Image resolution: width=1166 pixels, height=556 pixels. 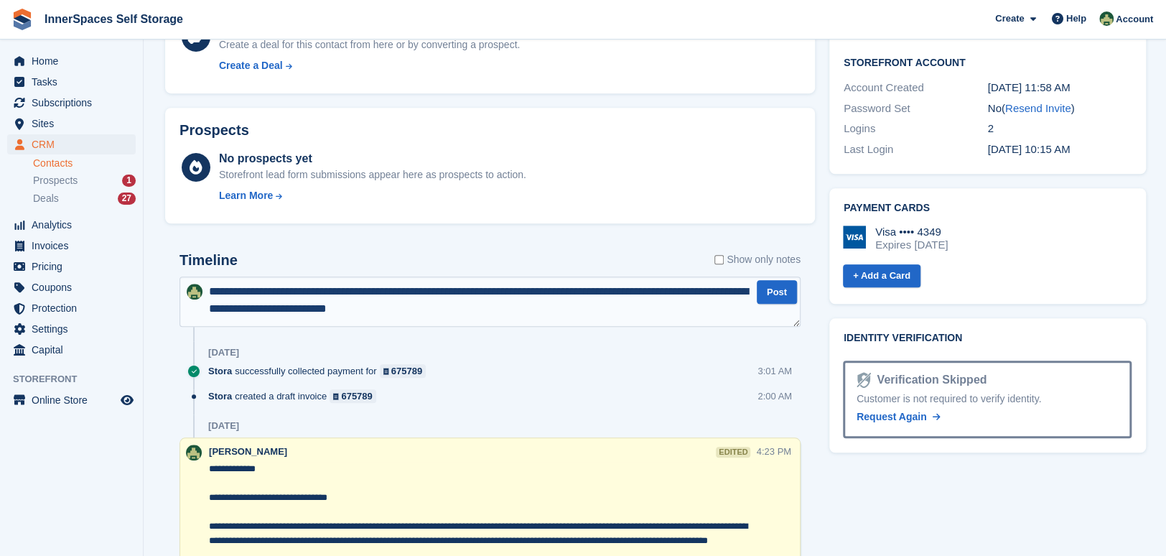 What do you see at coordinates (1134, 19) in the screenshot?
I see `span: Account` at bounding box center [1134, 19].